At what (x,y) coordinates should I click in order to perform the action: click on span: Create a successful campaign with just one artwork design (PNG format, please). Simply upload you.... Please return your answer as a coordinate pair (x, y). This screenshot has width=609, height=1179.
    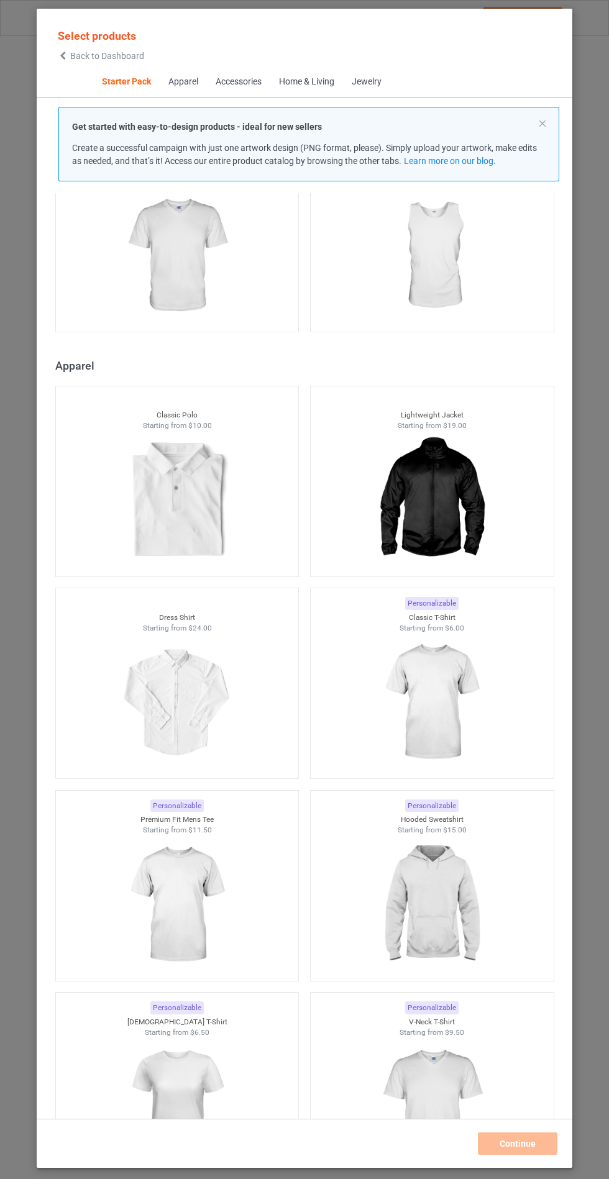
    Looking at the image, I should click on (304, 154).